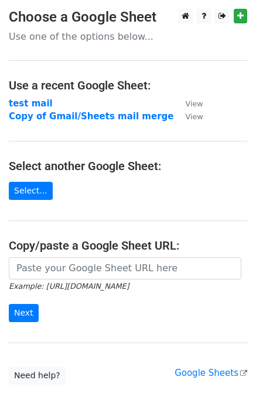  Describe the element at coordinates (127, 166) in the screenshot. I see `h4: Select another Google Sheet:` at that location.